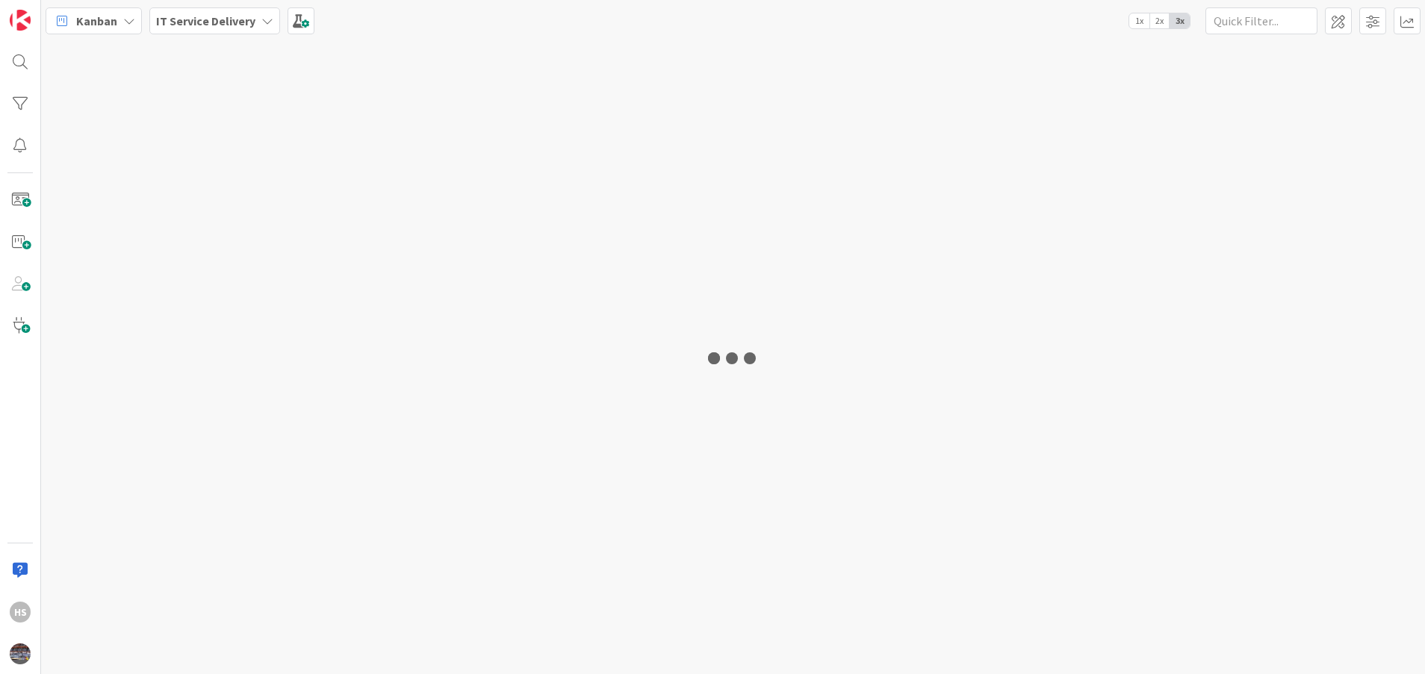 Image resolution: width=1425 pixels, height=674 pixels. Describe the element at coordinates (205, 21) in the screenshot. I see `b: IT Service Delivery` at that location.